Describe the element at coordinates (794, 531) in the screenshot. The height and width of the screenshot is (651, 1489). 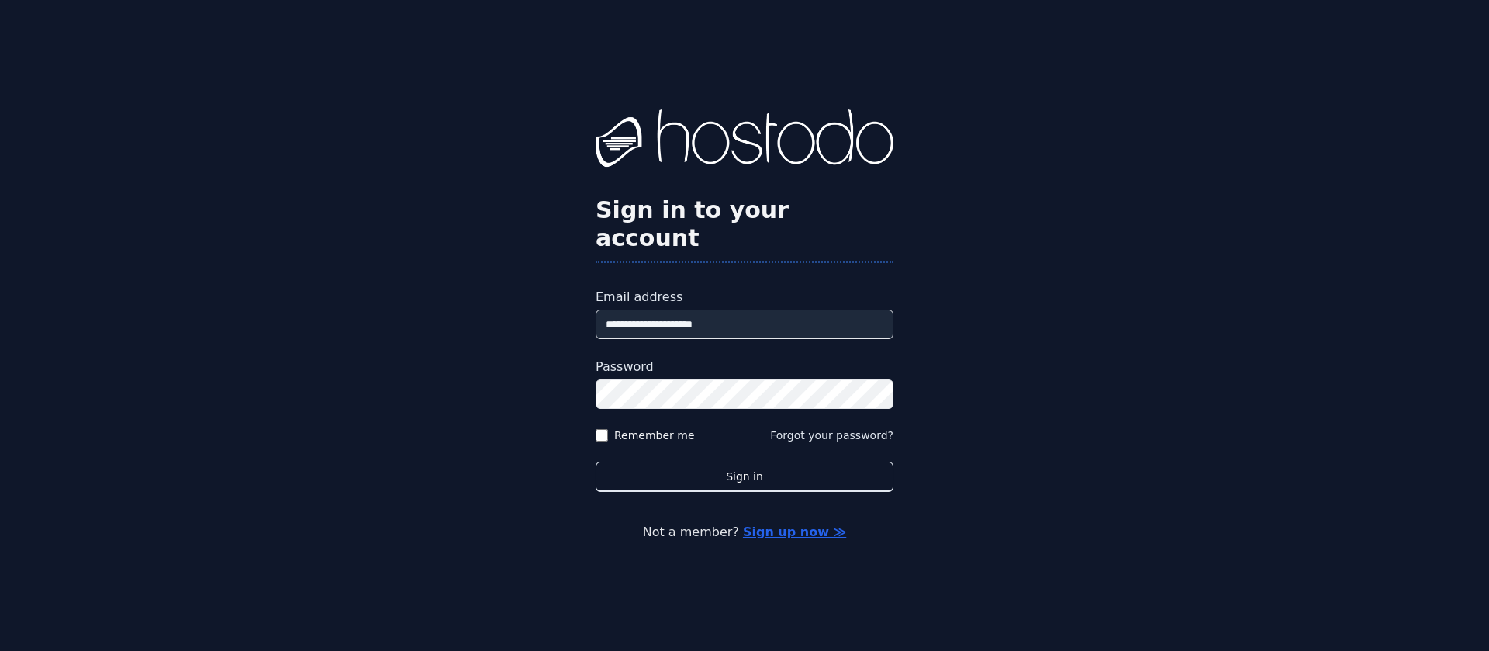
I see `a: Sign up now ≫` at that location.